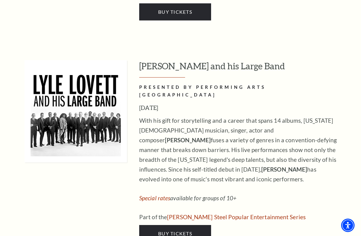  Describe the element at coordinates (175, 12) in the screenshot. I see `span: Buy Tickets` at that location.